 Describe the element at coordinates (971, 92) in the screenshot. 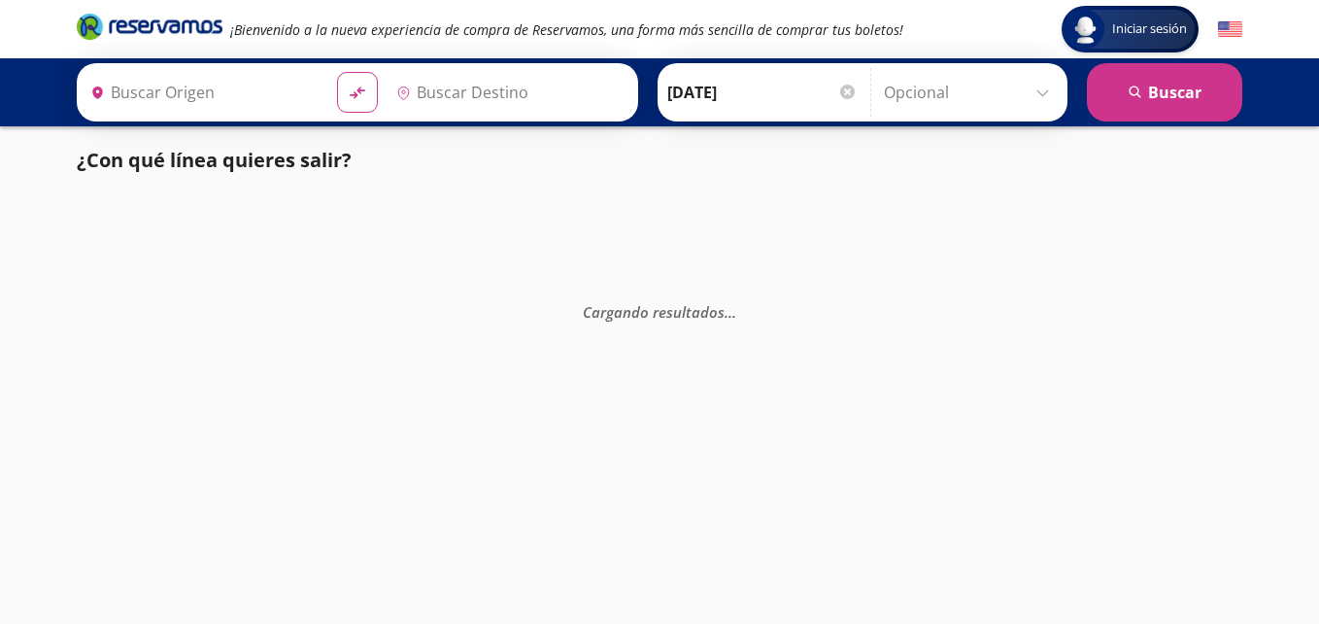

I see `input: Opcional` at that location.